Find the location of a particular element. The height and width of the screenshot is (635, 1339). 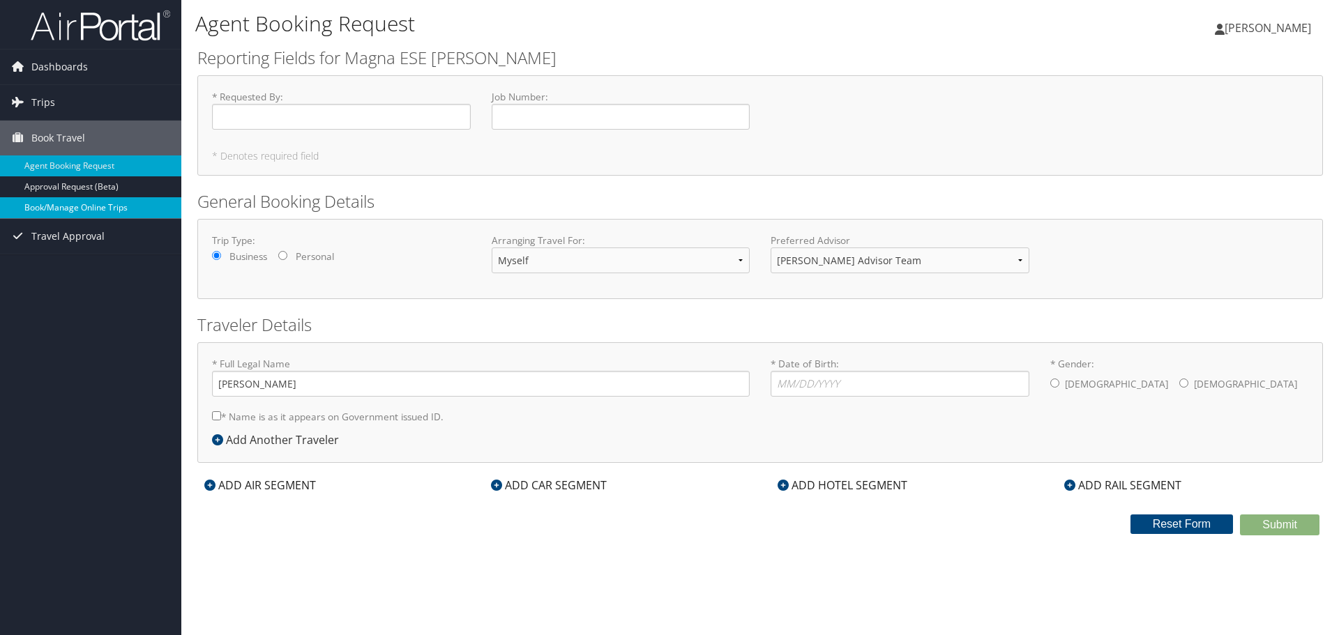

label: Job Number : is located at coordinates (621, 109).